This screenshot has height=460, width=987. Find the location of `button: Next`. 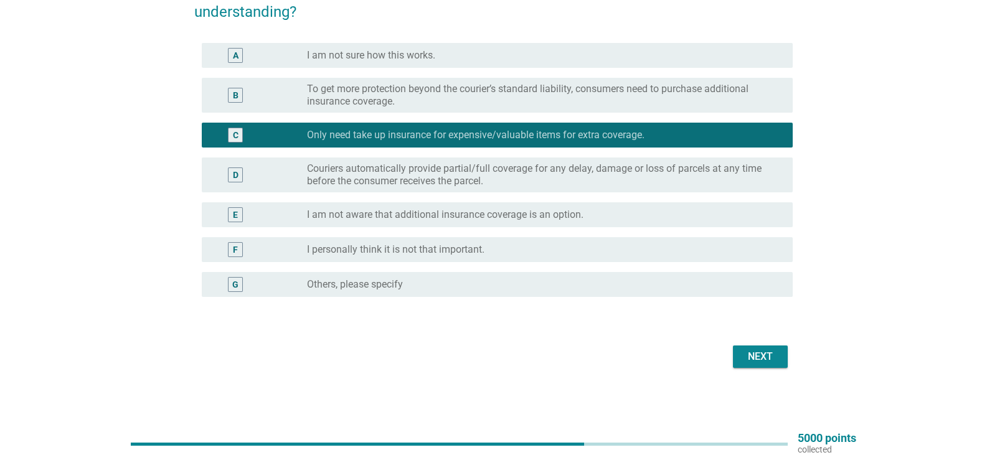

button: Next is located at coordinates (761, 357).